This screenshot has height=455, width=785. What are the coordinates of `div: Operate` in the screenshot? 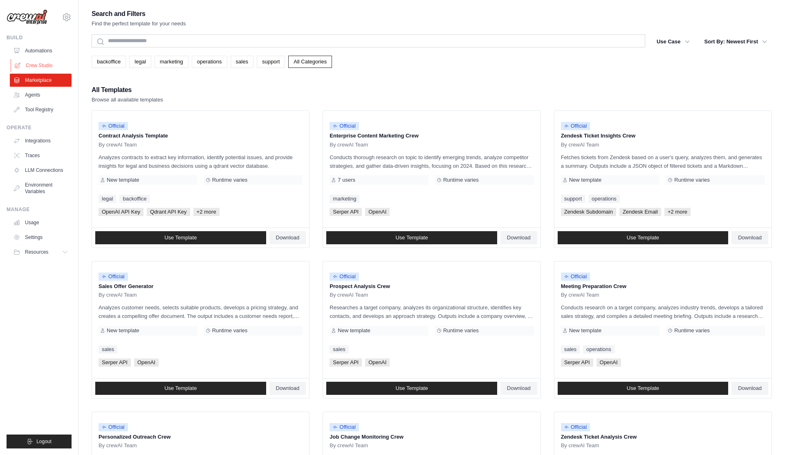 It's located at (39, 128).